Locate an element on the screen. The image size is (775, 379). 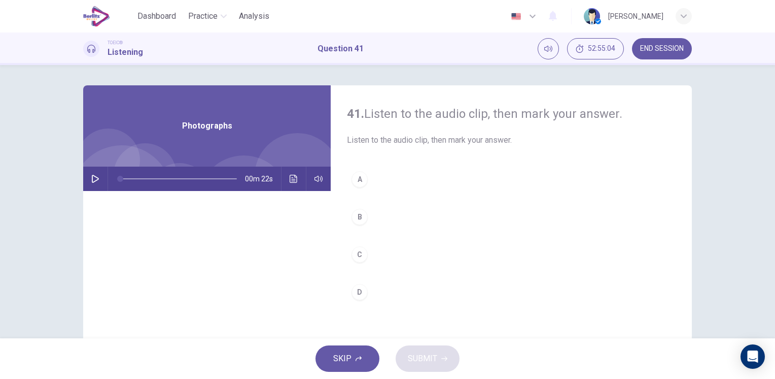
button: B is located at coordinates (512, 217).